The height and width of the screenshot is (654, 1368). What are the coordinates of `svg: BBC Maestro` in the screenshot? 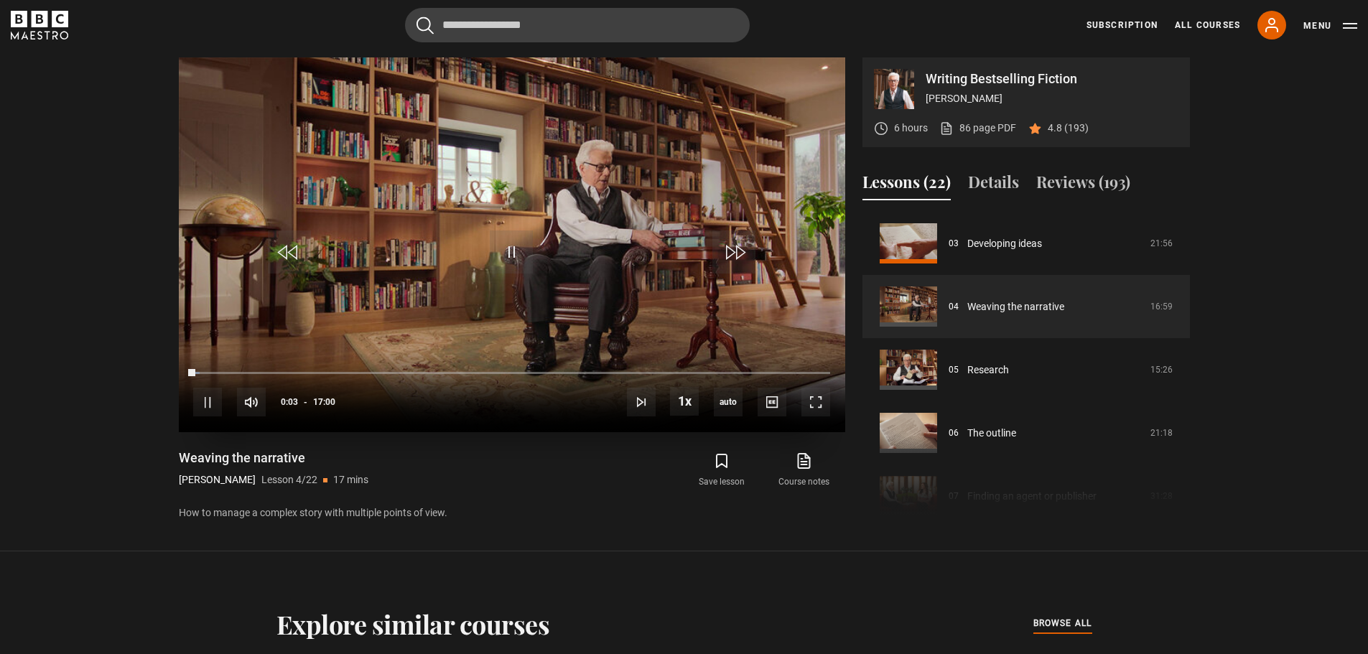 It's located at (39, 25).